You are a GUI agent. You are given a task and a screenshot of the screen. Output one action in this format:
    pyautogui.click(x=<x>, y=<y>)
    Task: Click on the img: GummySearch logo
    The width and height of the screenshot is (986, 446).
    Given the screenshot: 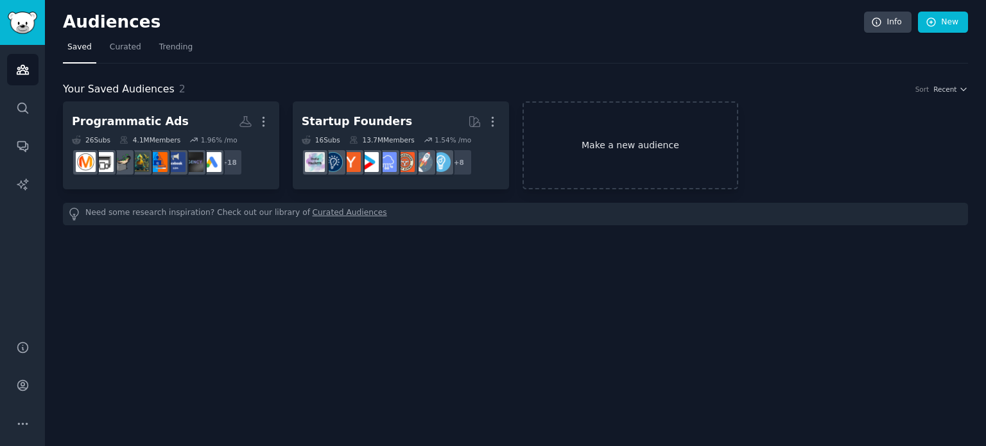 What is the action you would take?
    pyautogui.click(x=22, y=22)
    